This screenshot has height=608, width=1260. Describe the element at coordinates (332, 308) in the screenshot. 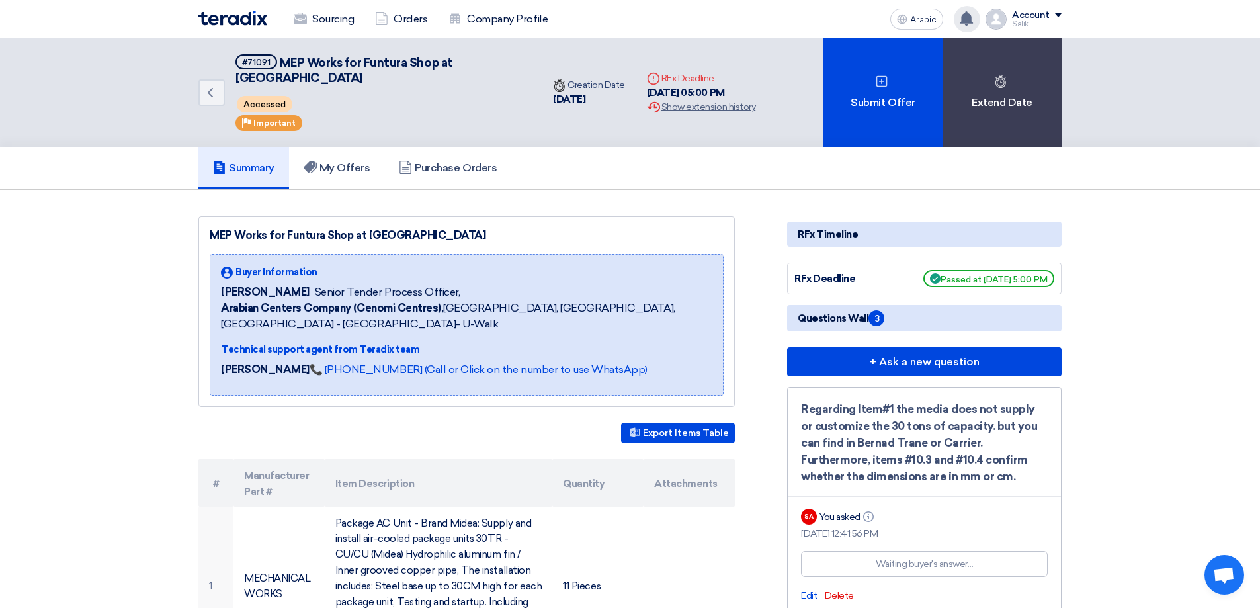

I see `font: Arabian Centers Company (Cenomi Centres),` at that location.